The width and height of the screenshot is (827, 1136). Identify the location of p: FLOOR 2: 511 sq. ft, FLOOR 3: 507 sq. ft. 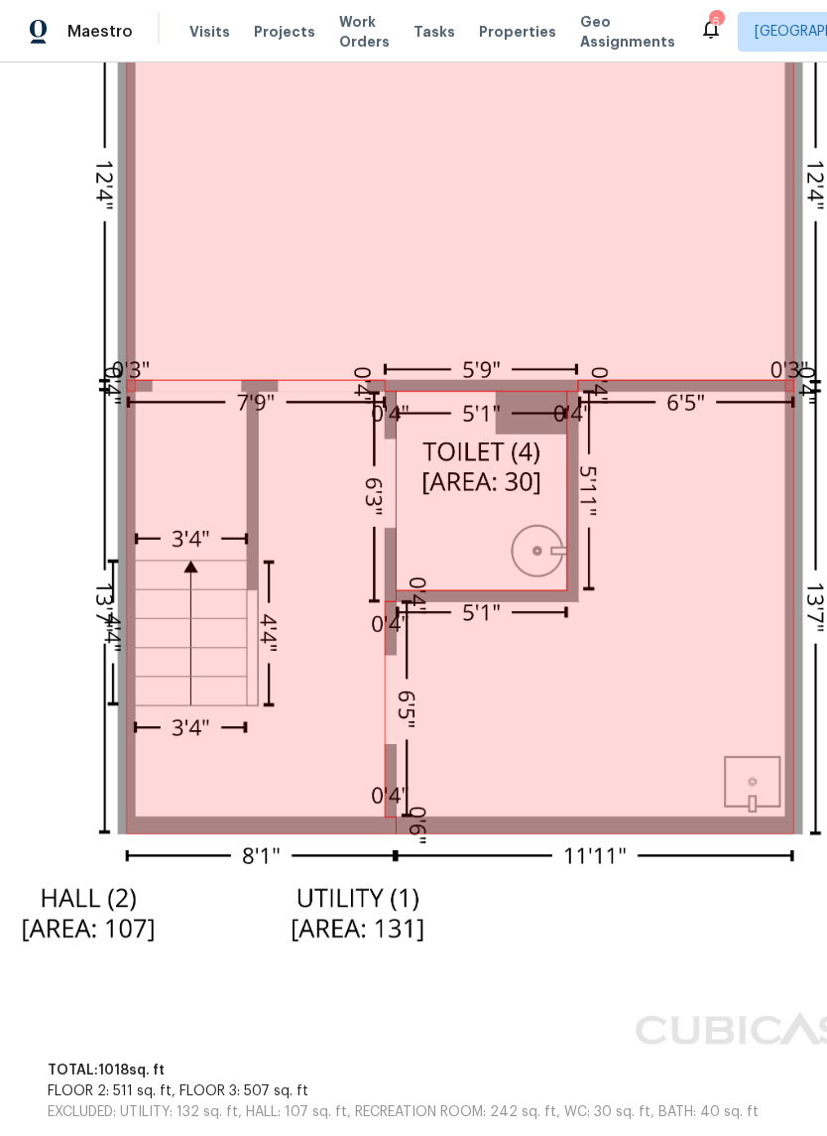
(403, 1091).